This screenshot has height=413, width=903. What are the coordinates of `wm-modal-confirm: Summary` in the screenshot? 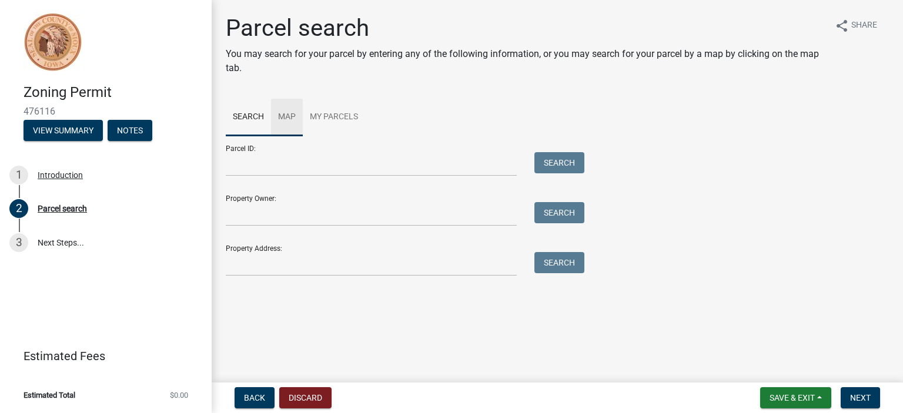 It's located at (63, 131).